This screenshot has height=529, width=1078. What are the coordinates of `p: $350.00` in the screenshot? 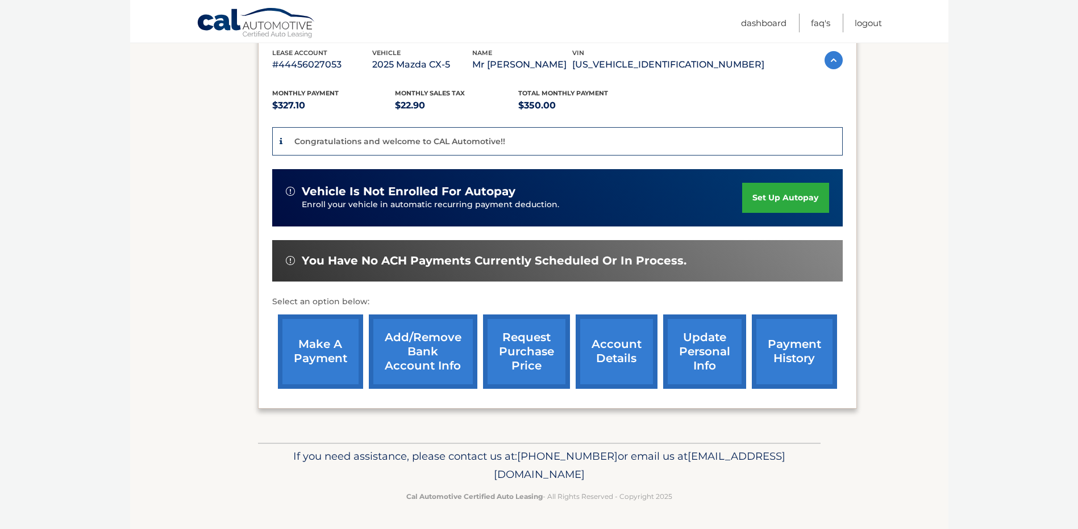 It's located at (579, 106).